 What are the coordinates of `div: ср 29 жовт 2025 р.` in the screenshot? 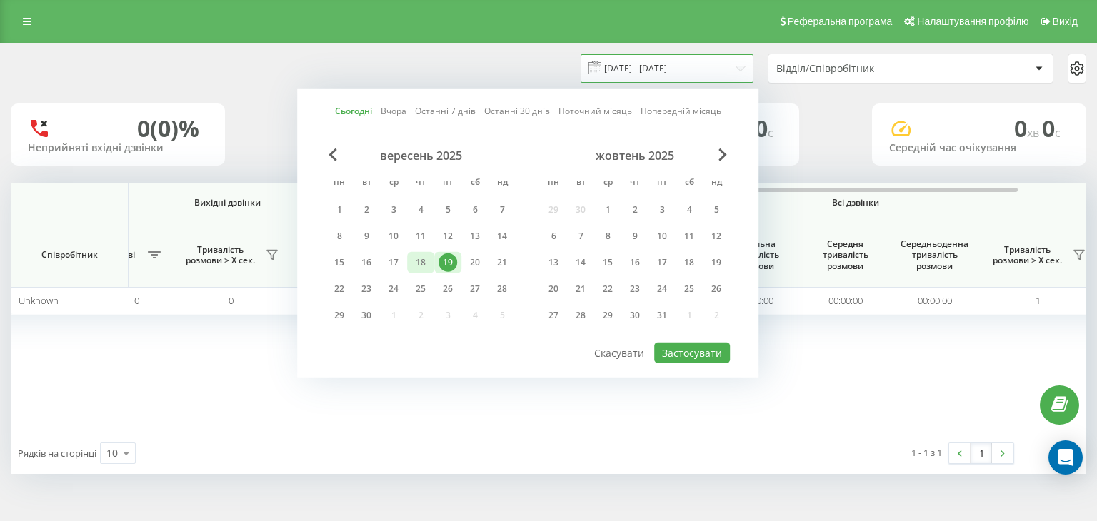 It's located at (608, 316).